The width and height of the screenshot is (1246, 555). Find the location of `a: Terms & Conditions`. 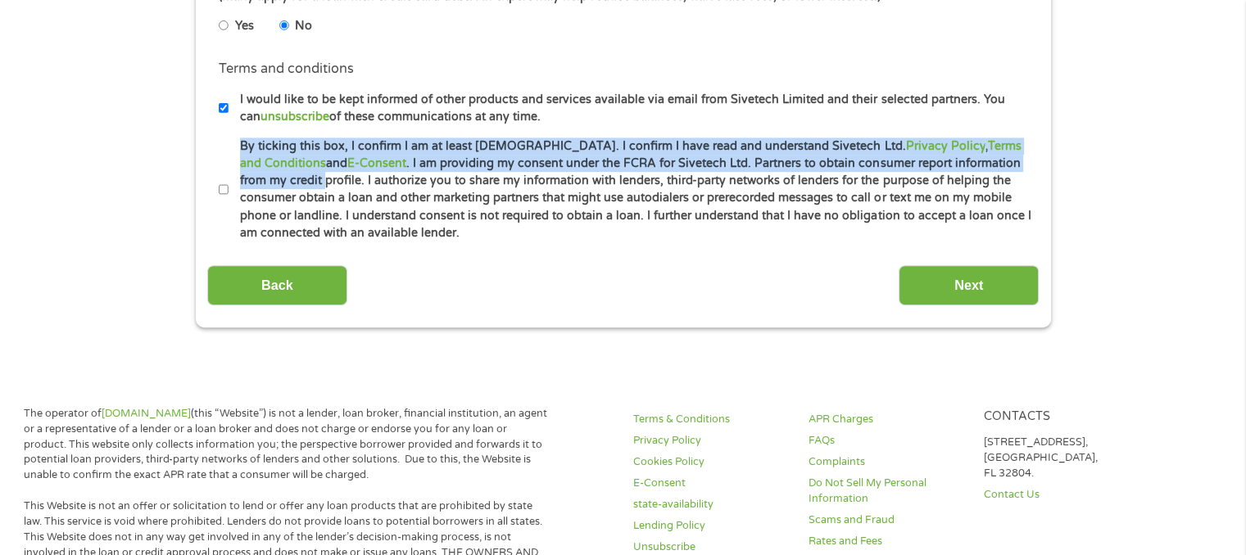

a: Terms & Conditions is located at coordinates (711, 419).